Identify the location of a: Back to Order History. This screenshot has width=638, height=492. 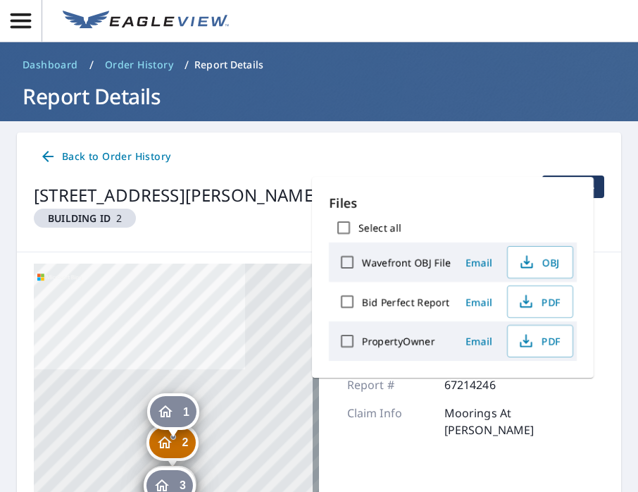
(105, 156).